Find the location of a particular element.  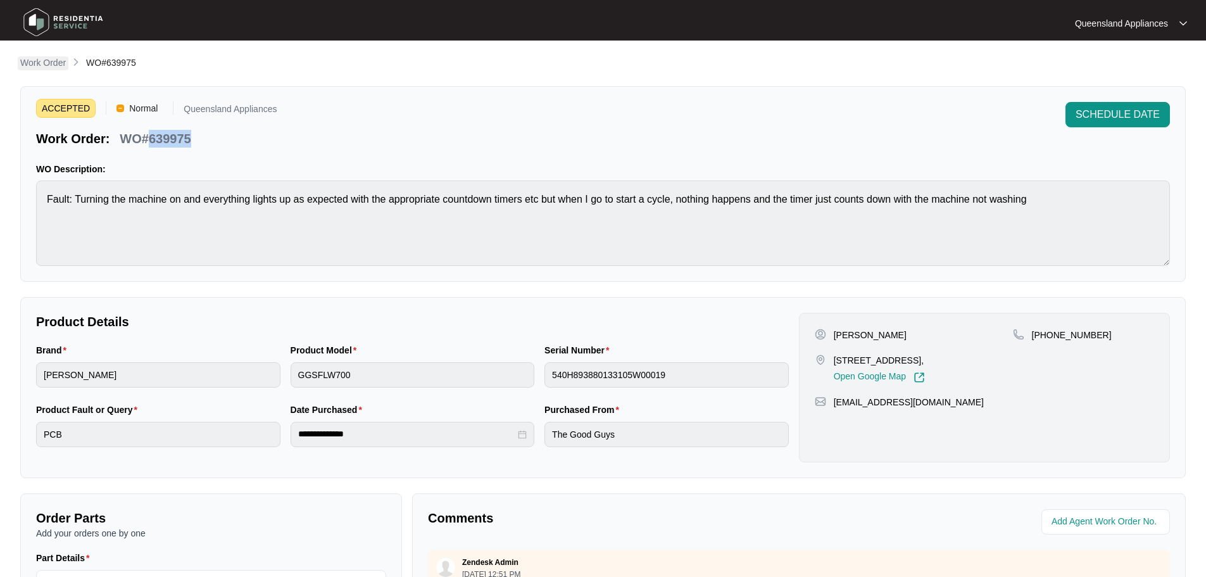

span: ACCEPTED is located at coordinates (66, 108).